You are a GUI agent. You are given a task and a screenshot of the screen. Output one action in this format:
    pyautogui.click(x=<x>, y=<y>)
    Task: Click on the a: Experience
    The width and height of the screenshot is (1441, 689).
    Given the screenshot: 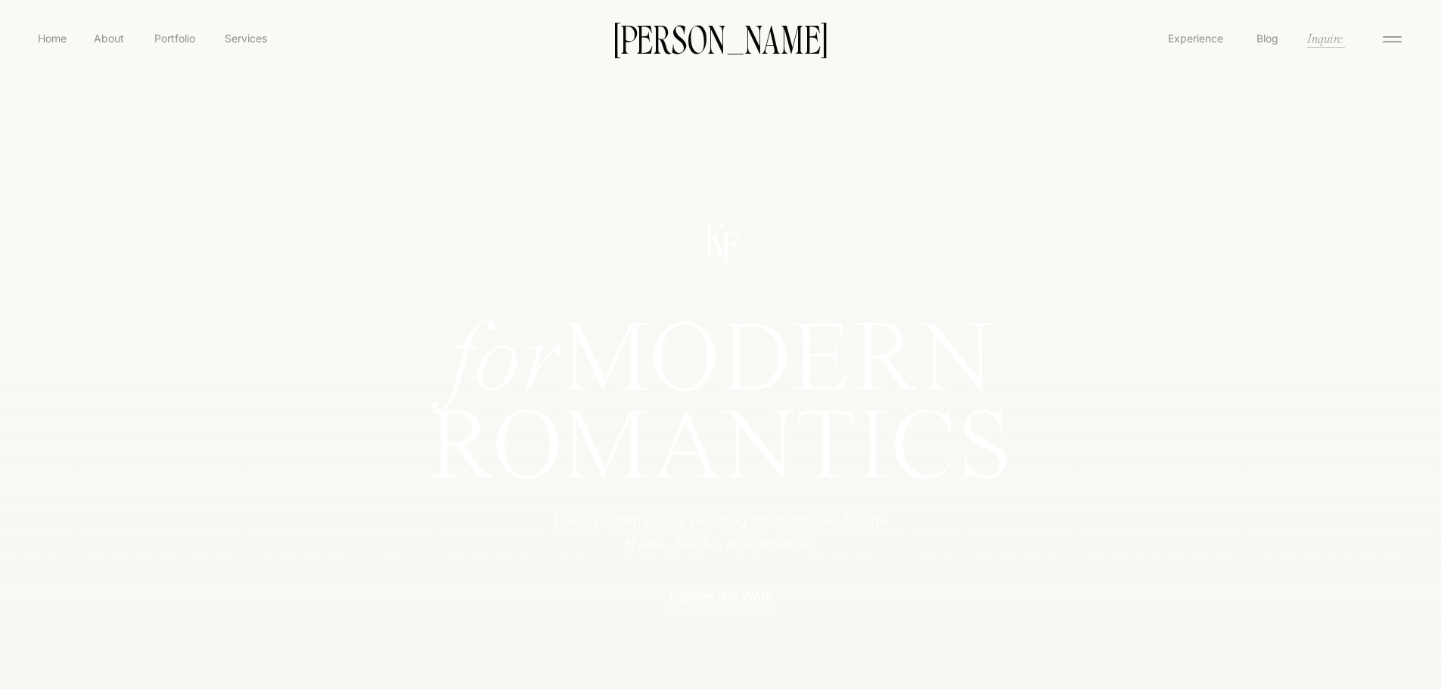 What is the action you would take?
    pyautogui.click(x=1195, y=38)
    